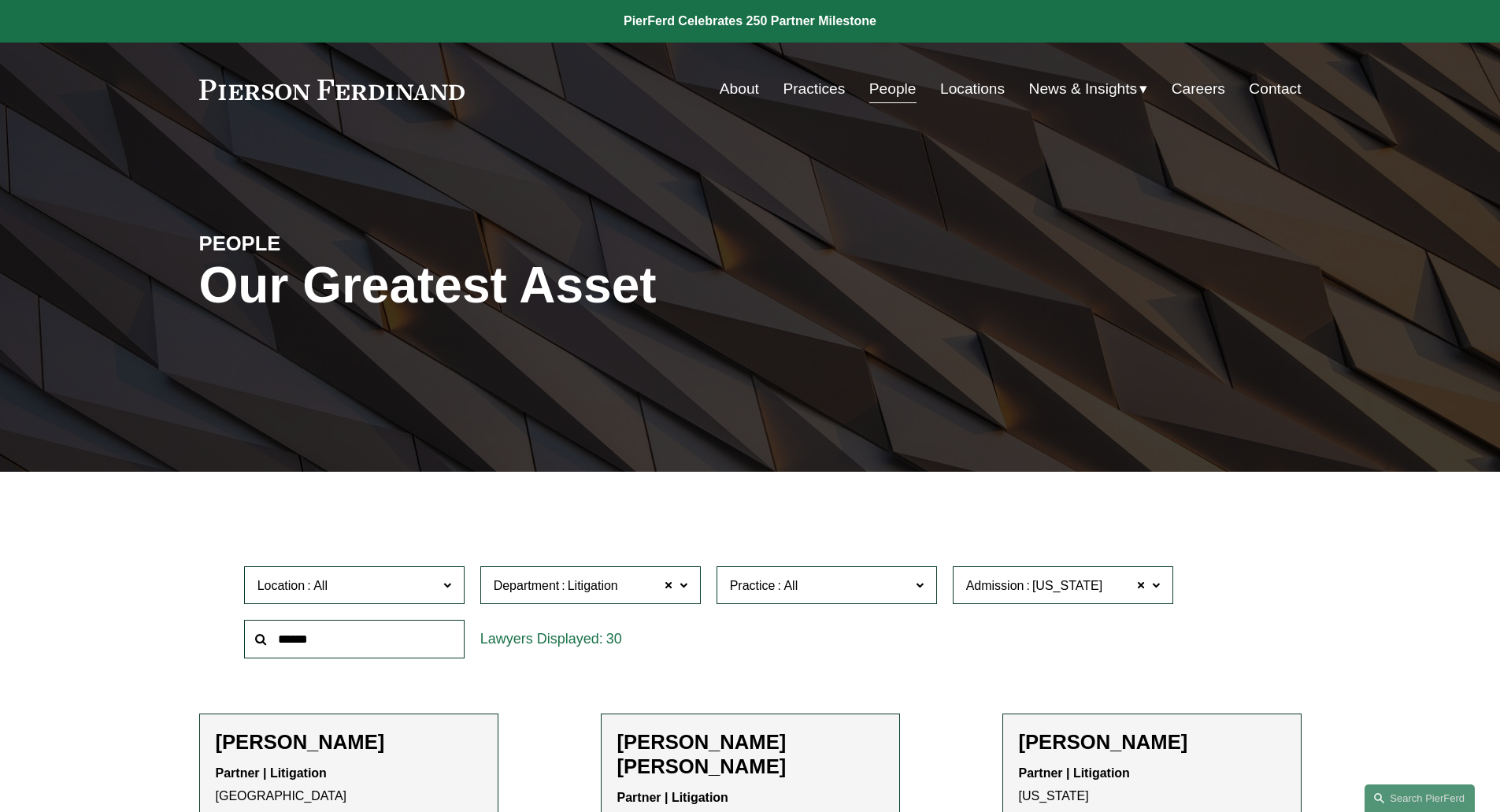 Image resolution: width=1500 pixels, height=812 pixels. What do you see at coordinates (614, 638) in the screenshot?
I see `span: 30` at bounding box center [614, 638].